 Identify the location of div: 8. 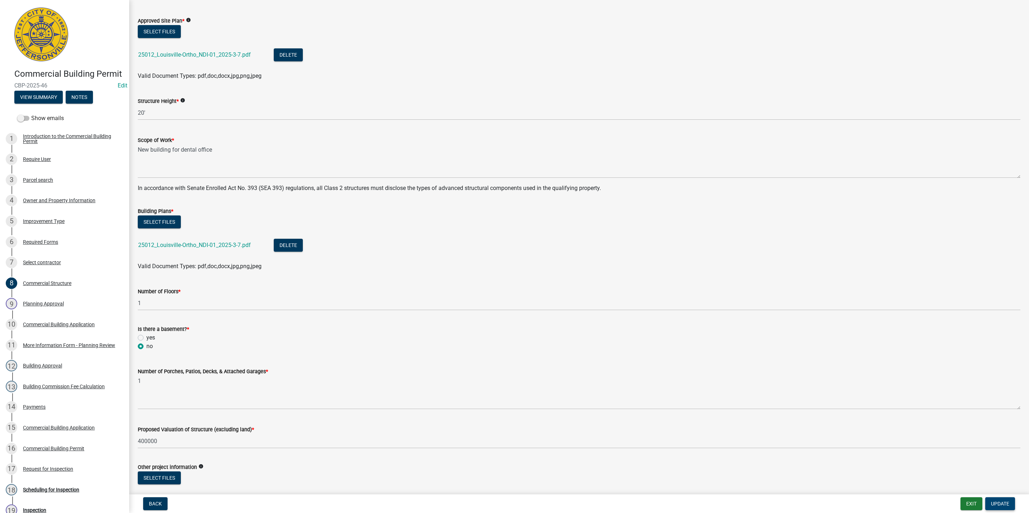
(11, 283).